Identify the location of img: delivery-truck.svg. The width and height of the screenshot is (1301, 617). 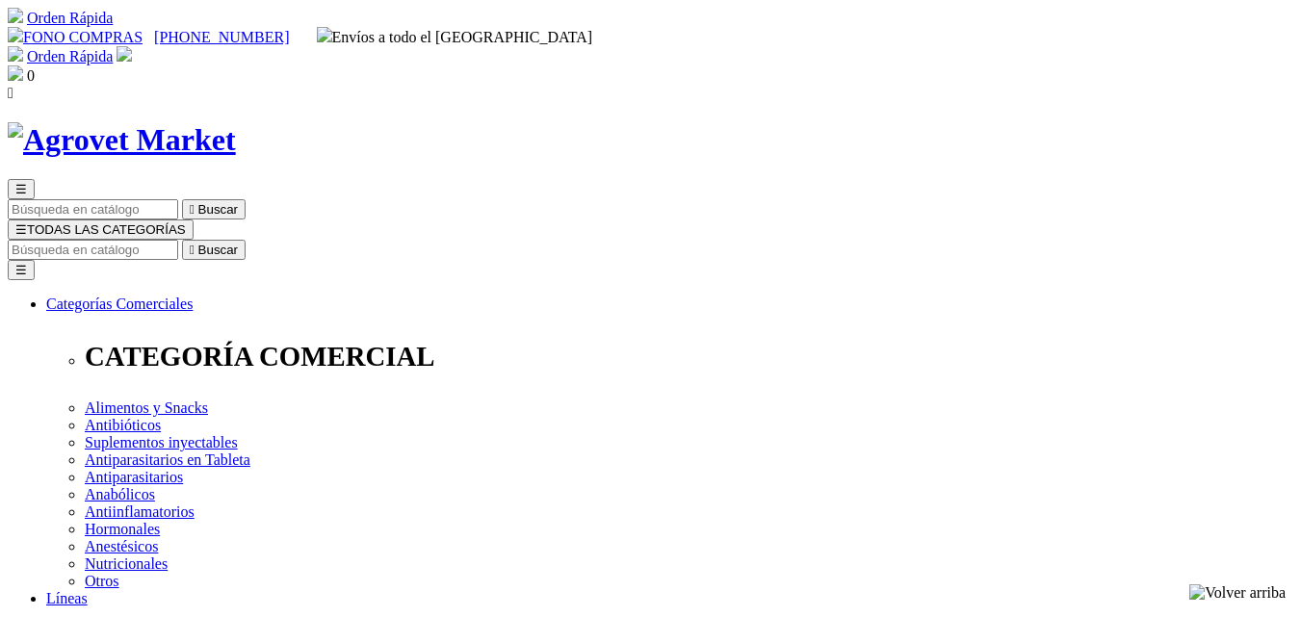
(325, 35).